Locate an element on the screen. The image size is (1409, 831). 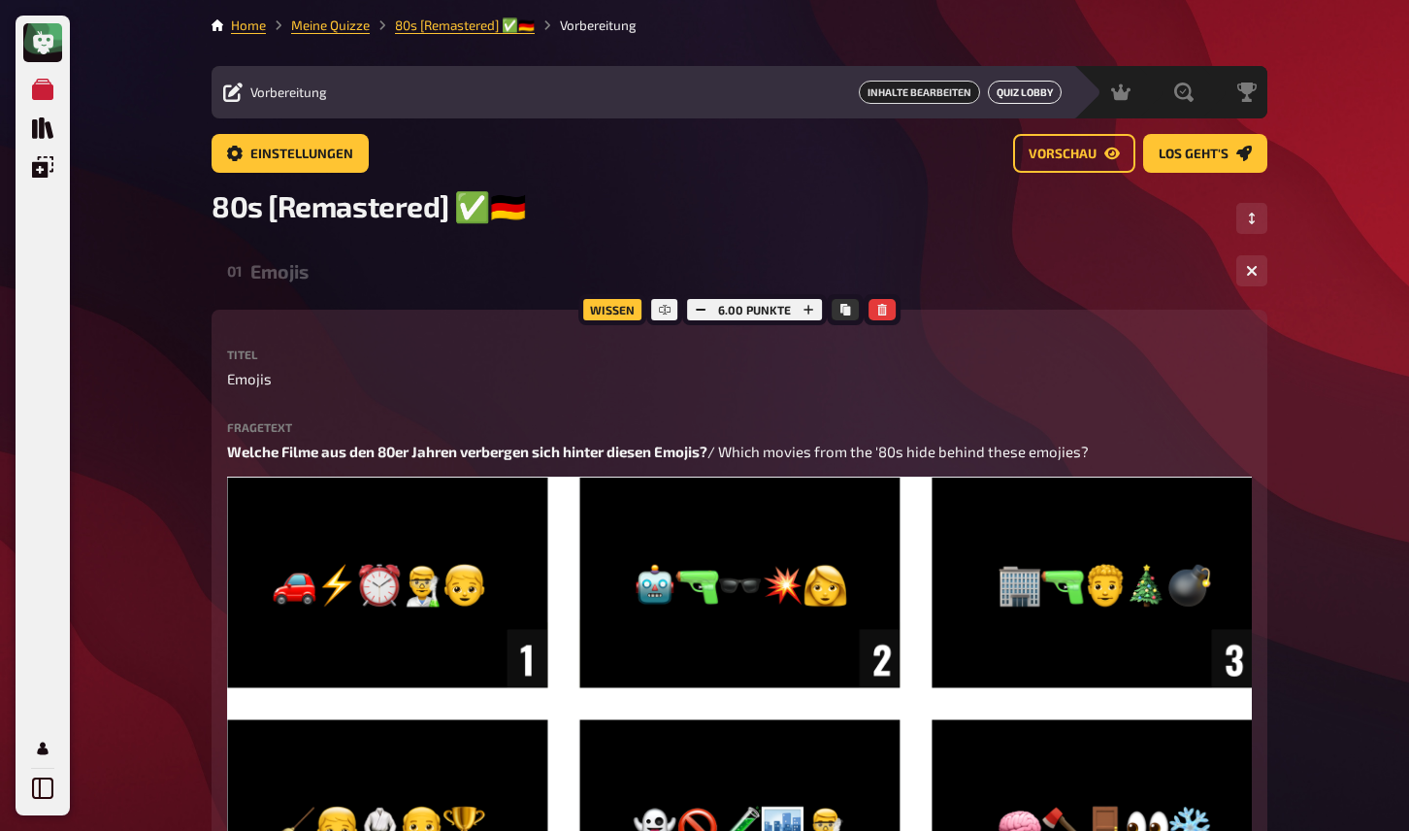
span: Vorbereitung is located at coordinates (288, 92).